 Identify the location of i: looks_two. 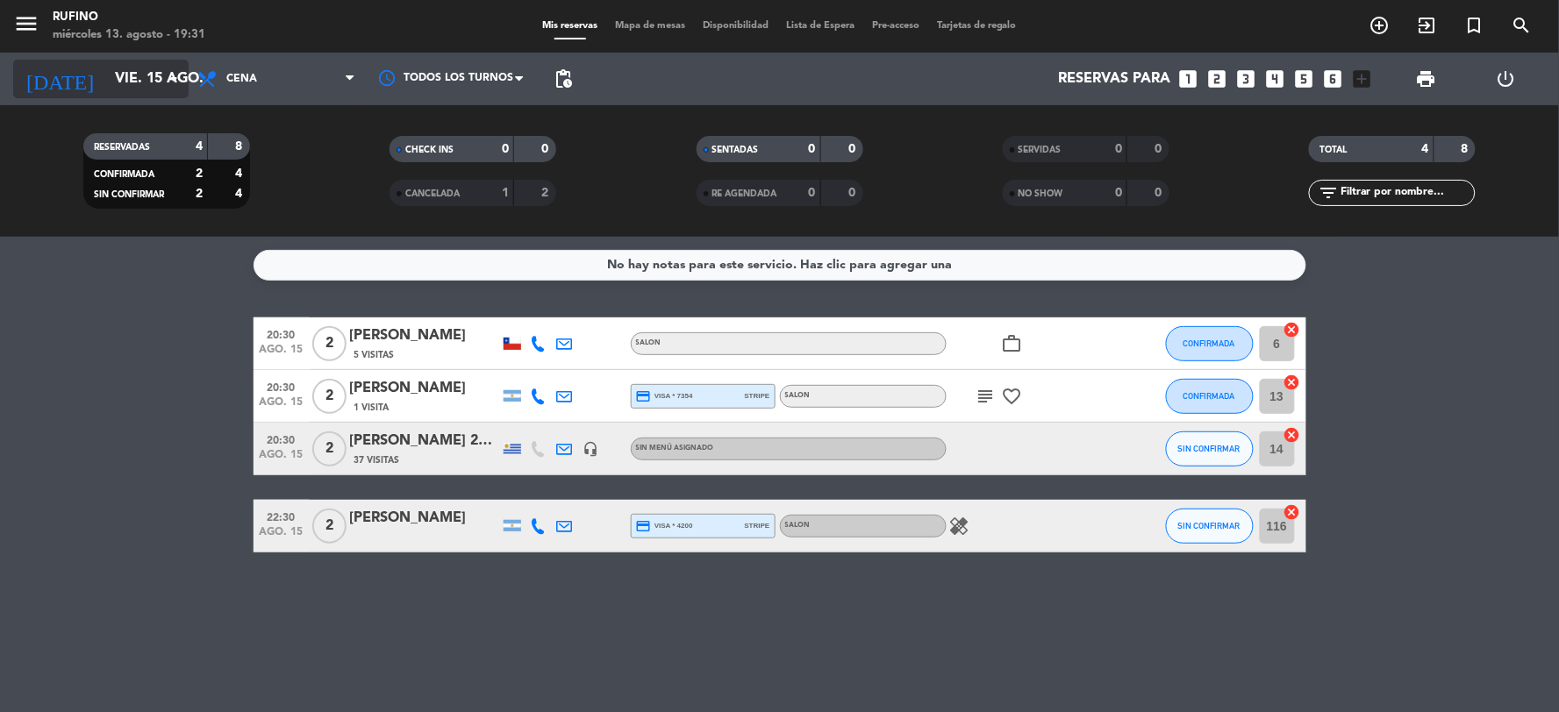
(1218, 79).